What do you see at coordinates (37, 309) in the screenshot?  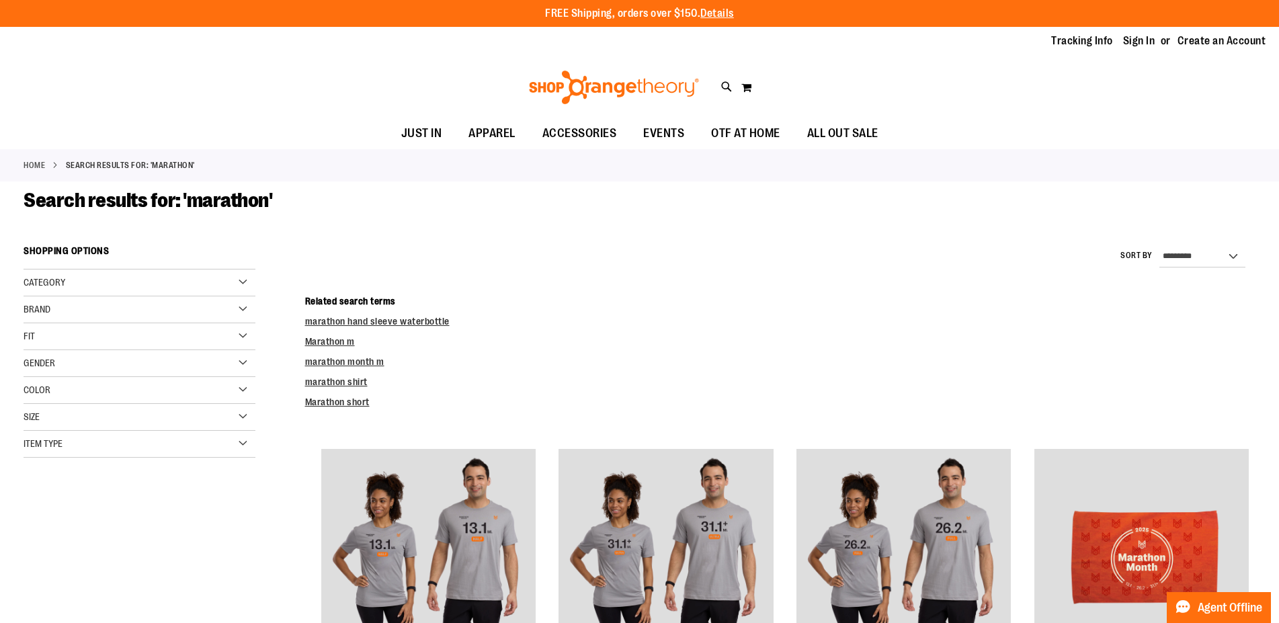 I see `span: Brand` at bounding box center [37, 309].